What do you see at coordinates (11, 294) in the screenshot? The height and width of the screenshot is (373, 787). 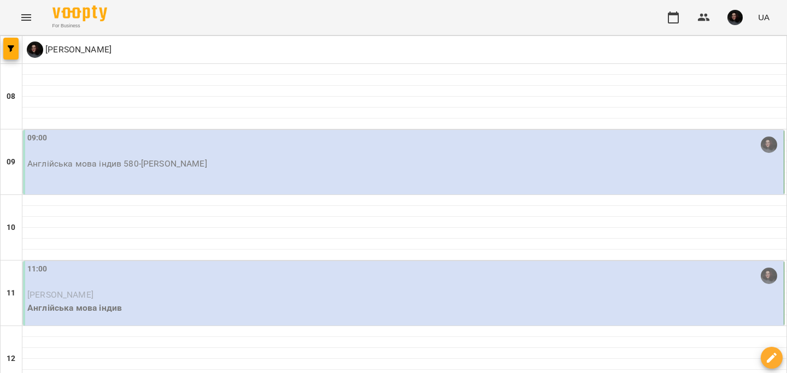 I see `h6: 11` at bounding box center [11, 294].